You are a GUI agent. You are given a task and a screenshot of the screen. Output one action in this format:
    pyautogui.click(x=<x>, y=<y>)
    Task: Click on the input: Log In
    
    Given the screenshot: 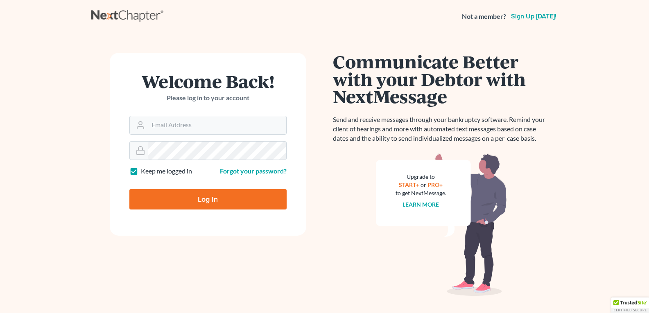 What is the action you would take?
    pyautogui.click(x=208, y=200)
    